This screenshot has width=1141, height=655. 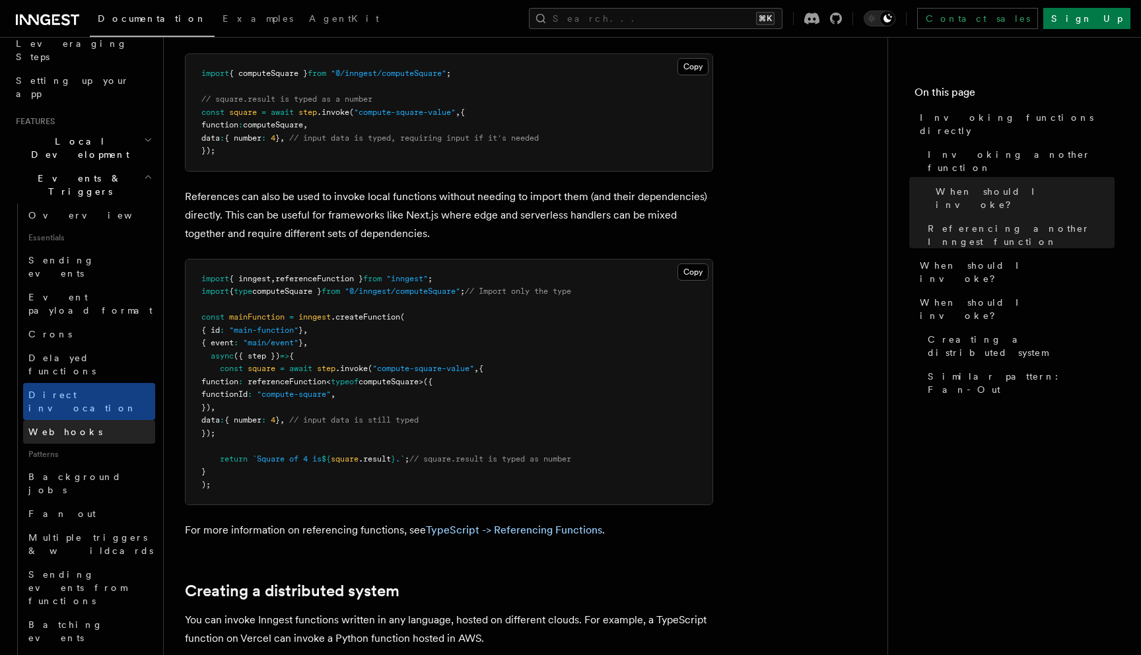 I want to click on button: Copy, so click(x=693, y=272).